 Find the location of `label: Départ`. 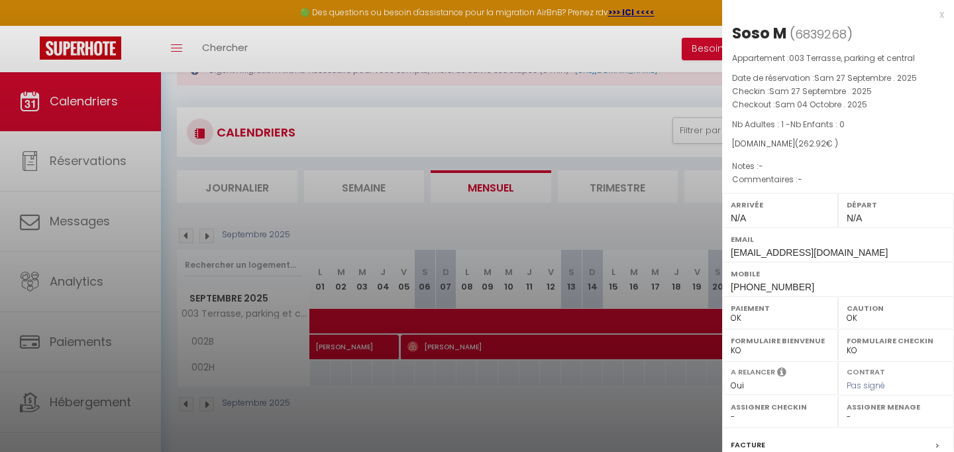

label: Départ is located at coordinates (896, 205).